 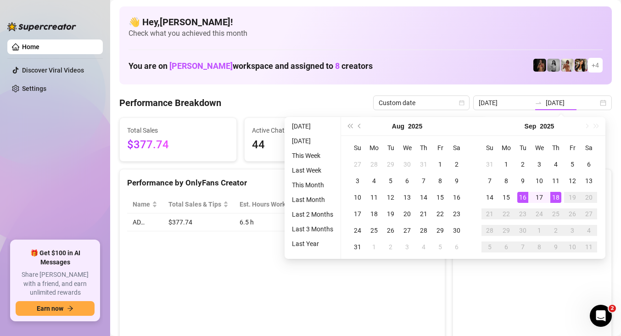 I want to click on span: Check what you achieved this month, so click(x=365, y=34).